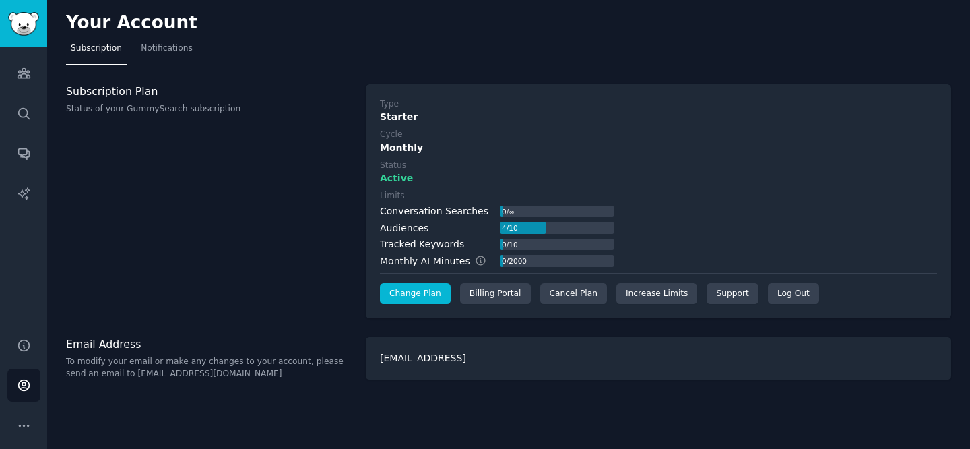  I want to click on img: GummySearch logo, so click(24, 24).